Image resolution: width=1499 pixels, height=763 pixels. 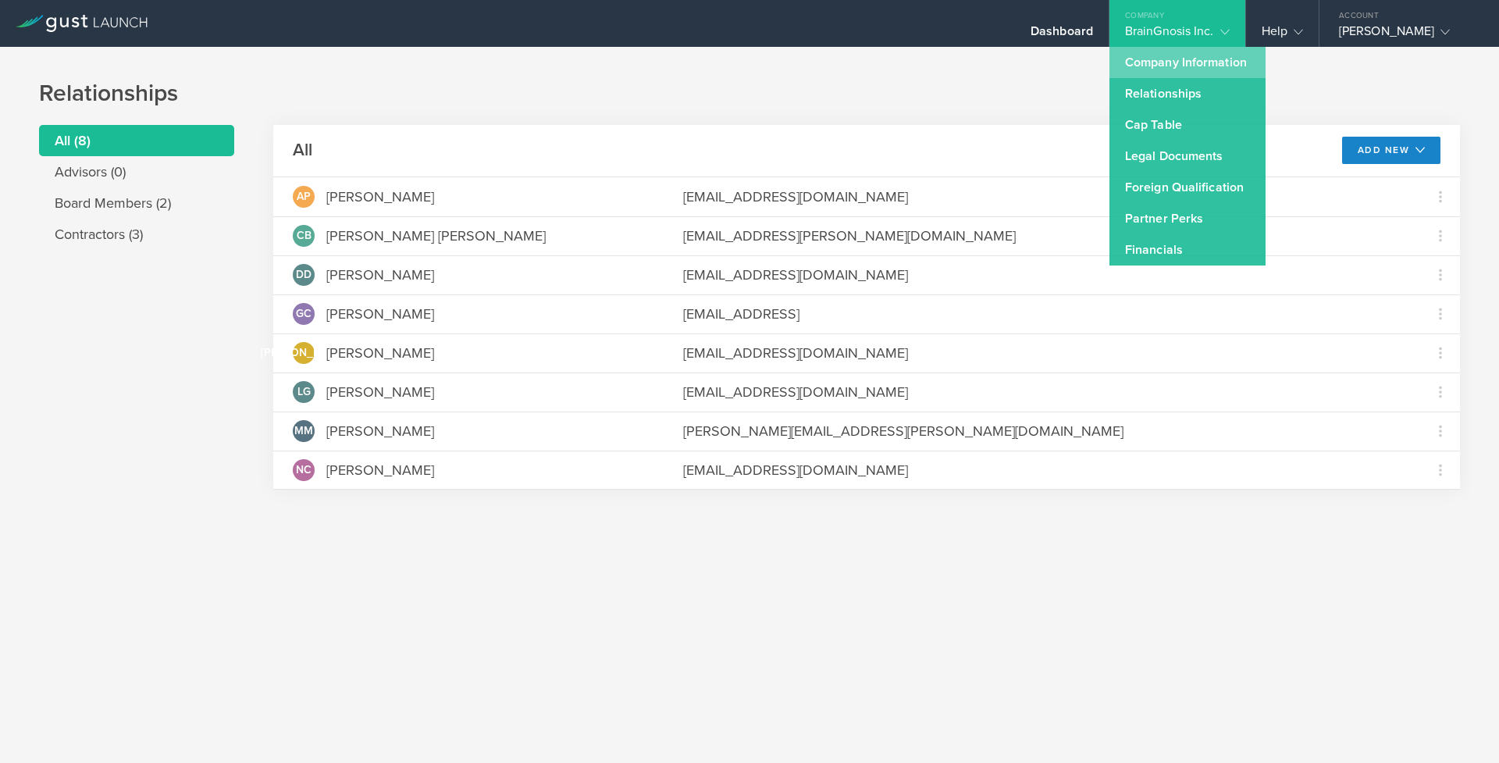 I want to click on span: LG, so click(x=304, y=392).